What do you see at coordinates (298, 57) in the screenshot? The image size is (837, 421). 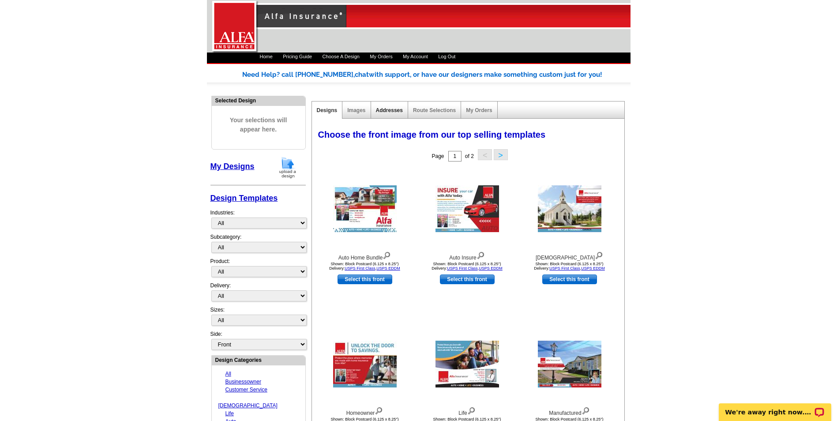 I see `a: Pricing Guide` at bounding box center [298, 57].